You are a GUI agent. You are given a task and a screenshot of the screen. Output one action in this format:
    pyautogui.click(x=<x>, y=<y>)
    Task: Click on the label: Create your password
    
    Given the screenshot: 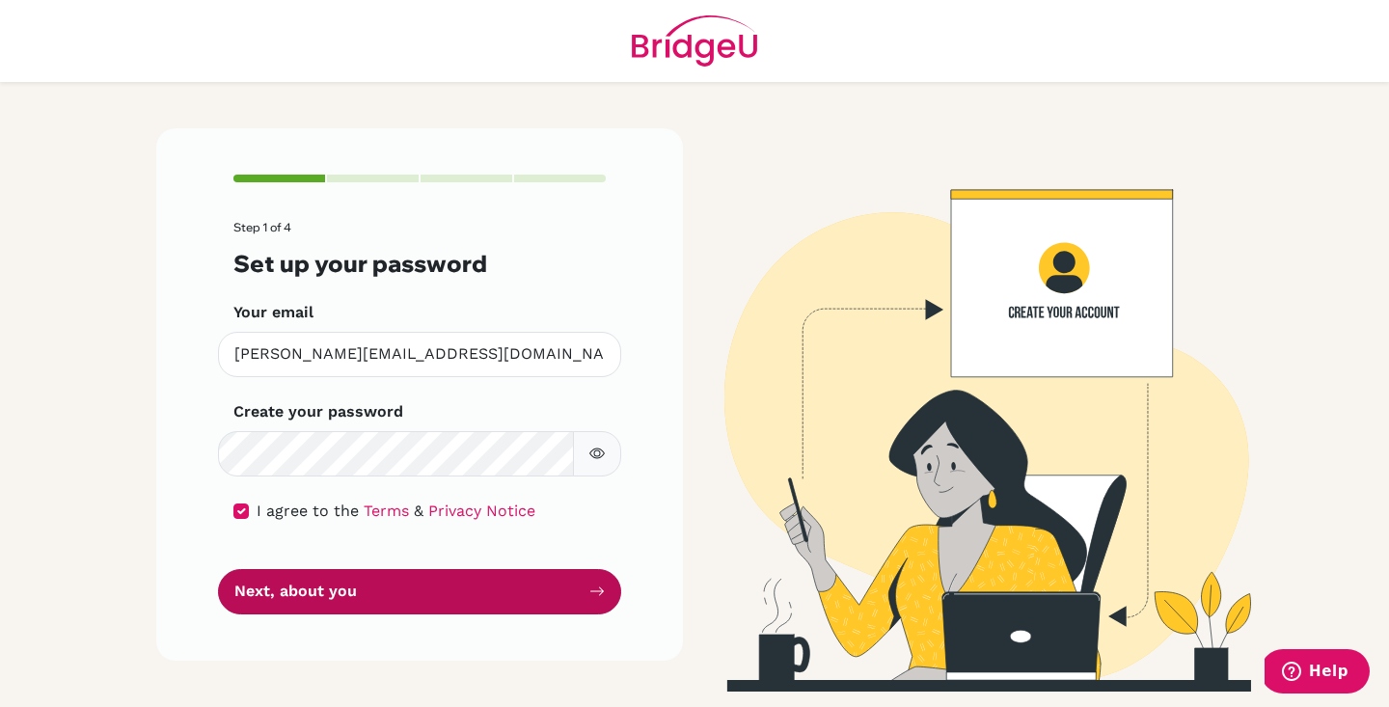 What is the action you would take?
    pyautogui.click(x=318, y=412)
    